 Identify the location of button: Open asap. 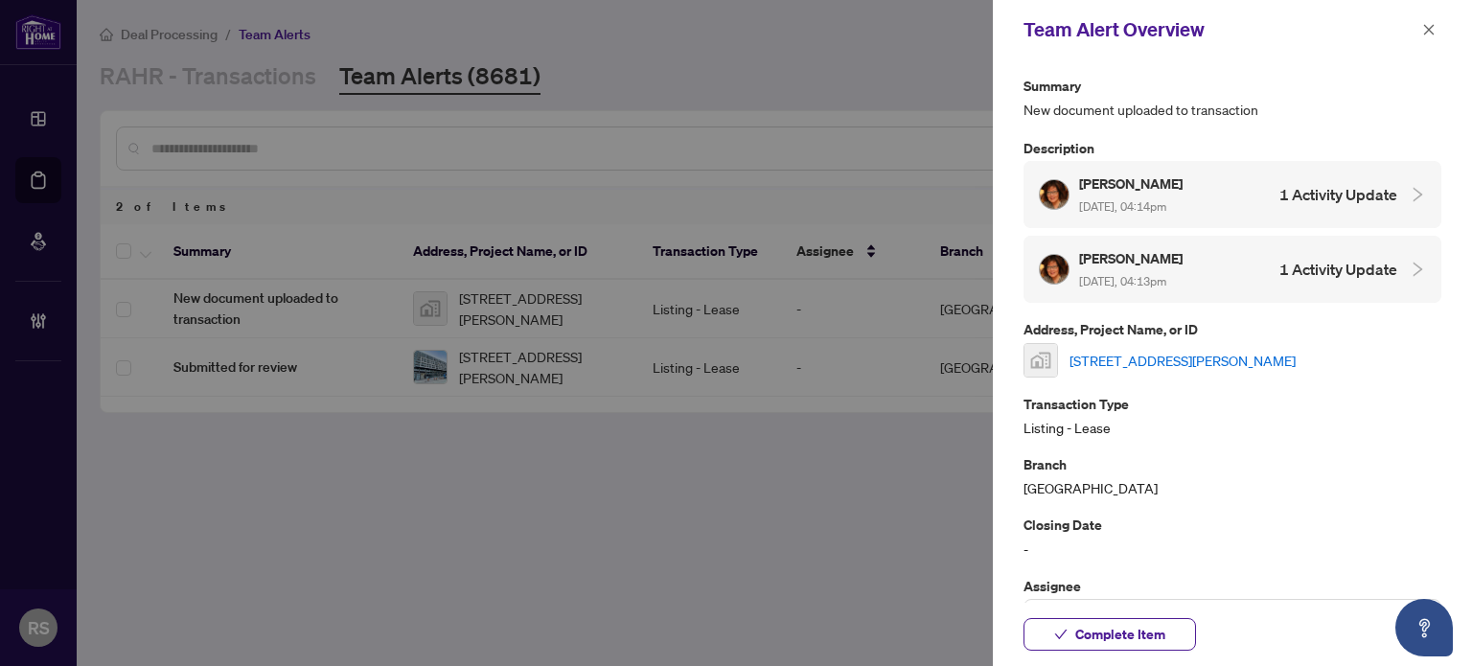
(1424, 628).